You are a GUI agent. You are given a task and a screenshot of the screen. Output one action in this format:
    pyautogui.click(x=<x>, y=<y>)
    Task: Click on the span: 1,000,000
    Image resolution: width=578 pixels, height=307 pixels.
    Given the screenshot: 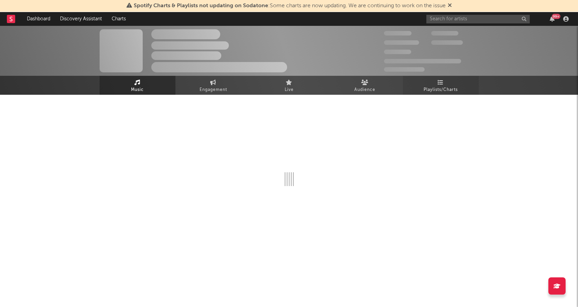 What is the action you would take?
    pyautogui.click(x=447, y=42)
    